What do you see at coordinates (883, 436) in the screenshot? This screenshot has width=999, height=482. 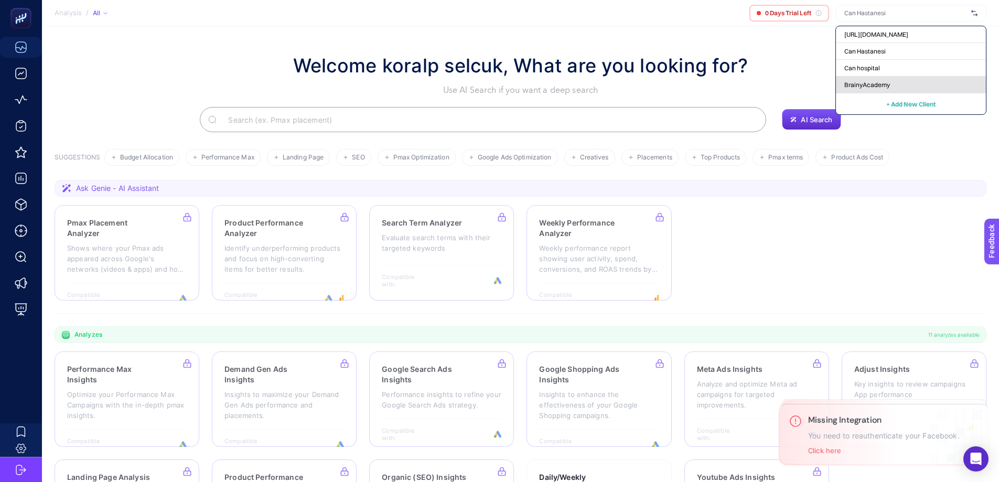 I see `p: You need to reauthenticate your Facebook.` at bounding box center [883, 436].